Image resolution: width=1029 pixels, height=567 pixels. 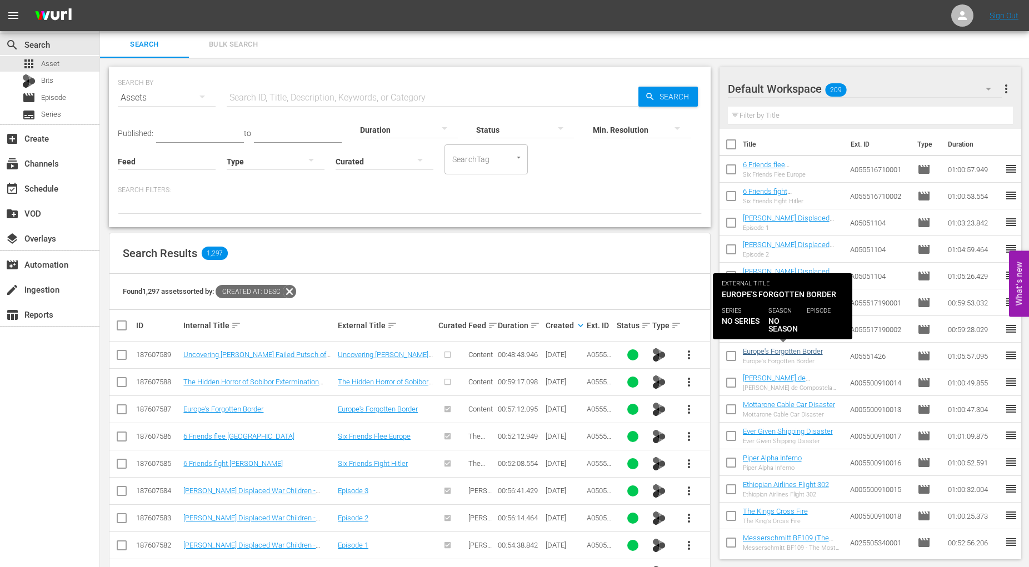 What do you see at coordinates (519, 463) in the screenshot?
I see `div: 00:52:08.554` at bounding box center [519, 463].